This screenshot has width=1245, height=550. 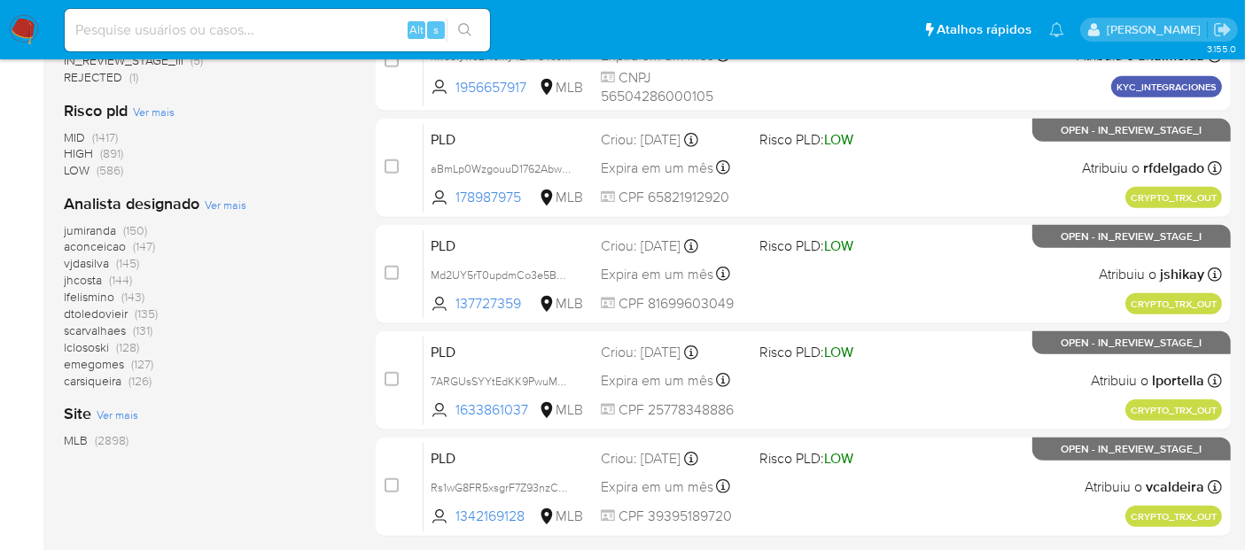 I want to click on a: Sair, so click(x=1222, y=29).